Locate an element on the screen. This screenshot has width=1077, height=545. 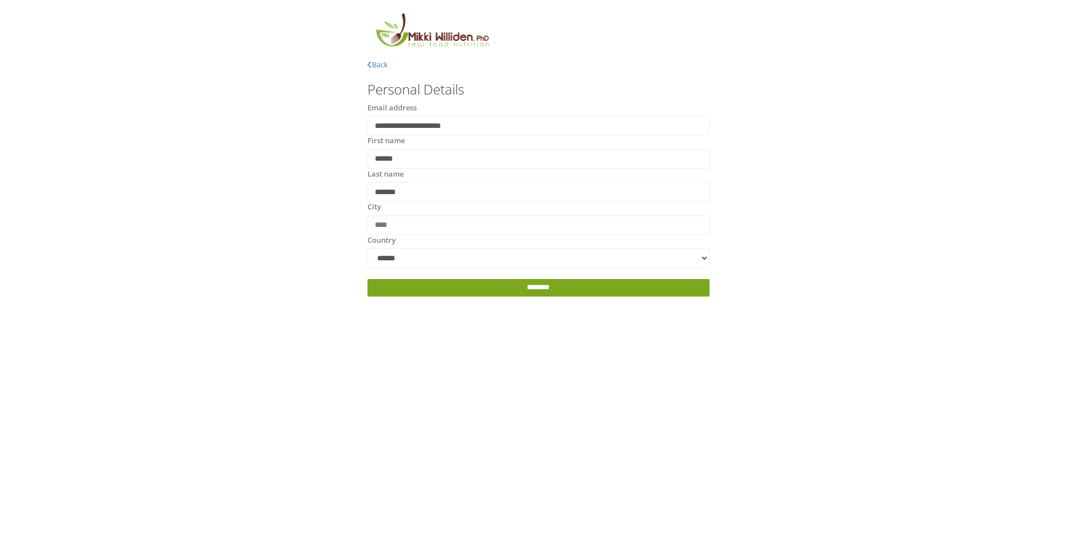
a: Back is located at coordinates (378, 64).